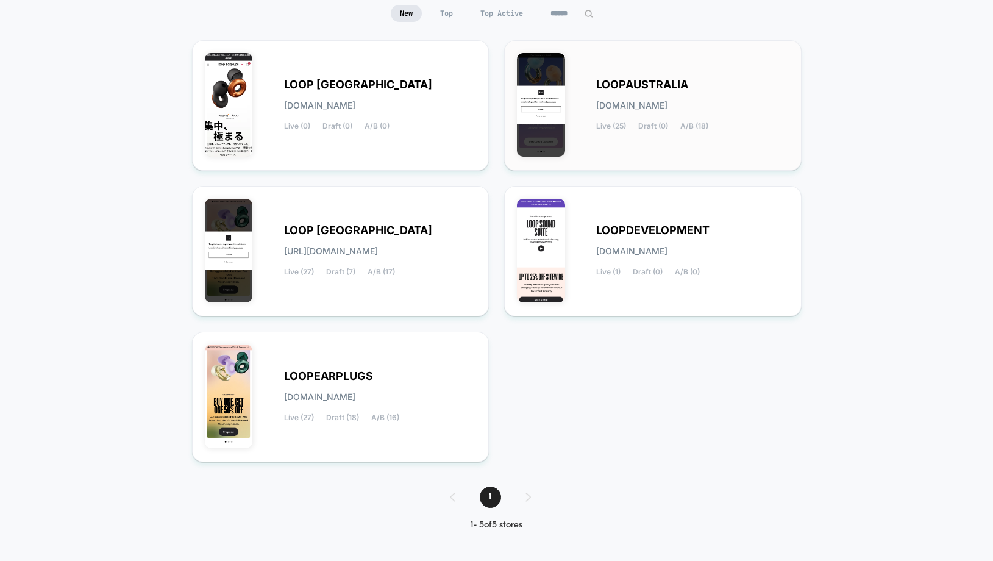 The image size is (993, 561). What do you see at coordinates (229, 105) in the screenshot?
I see `img: LOOP_JAPAN` at bounding box center [229, 105].